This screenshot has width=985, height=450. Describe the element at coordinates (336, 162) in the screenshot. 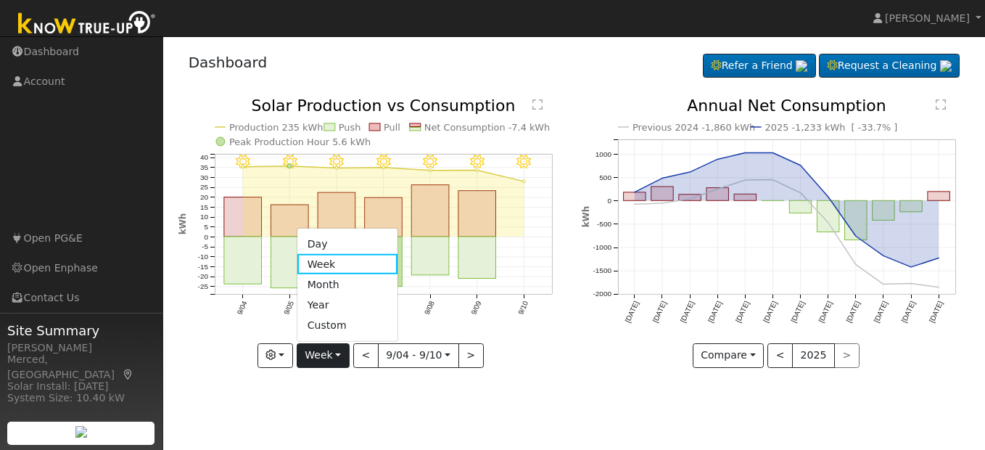

I see `i: 9/06 - Clear` at that location.